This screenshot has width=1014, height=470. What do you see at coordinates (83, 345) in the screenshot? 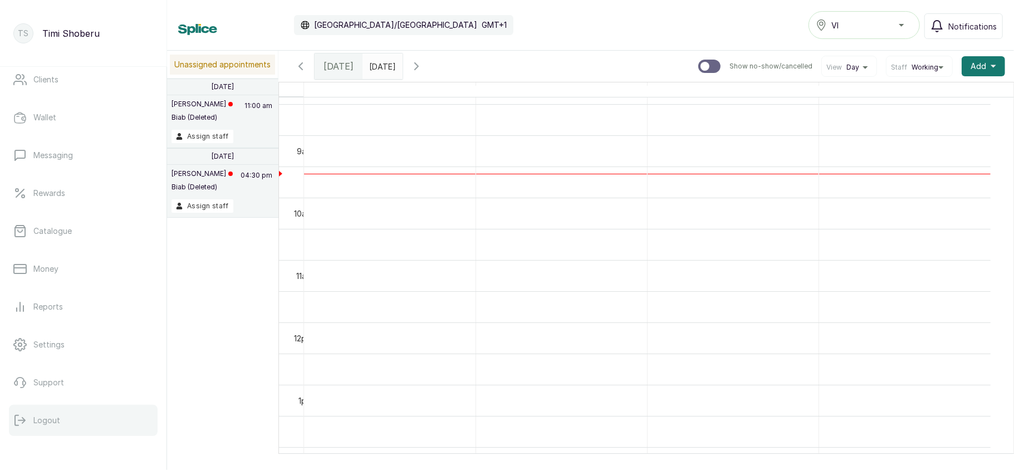
I see `a: Settings` at bounding box center [83, 345].